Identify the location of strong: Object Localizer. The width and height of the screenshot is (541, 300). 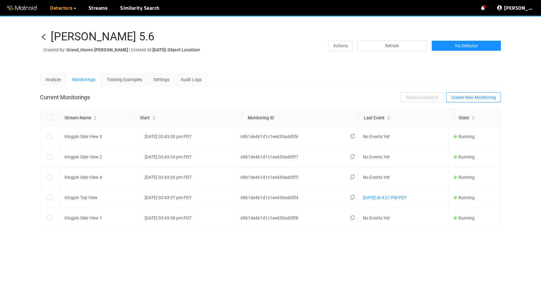
(184, 50).